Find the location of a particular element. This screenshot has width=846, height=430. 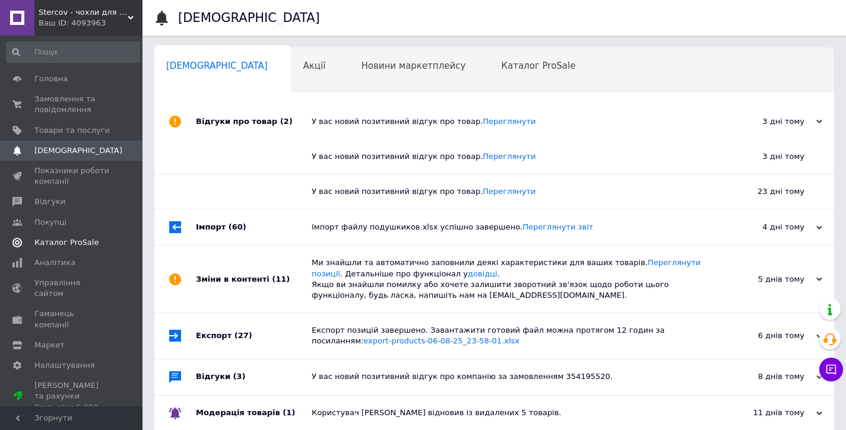

span: (1) is located at coordinates (289, 413).